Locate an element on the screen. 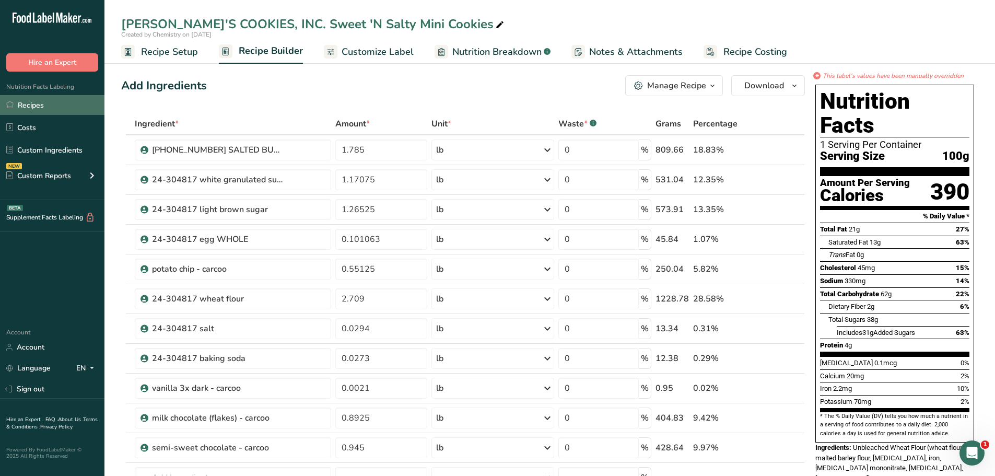 The height and width of the screenshot is (476, 995). span: 21g is located at coordinates (854, 229).